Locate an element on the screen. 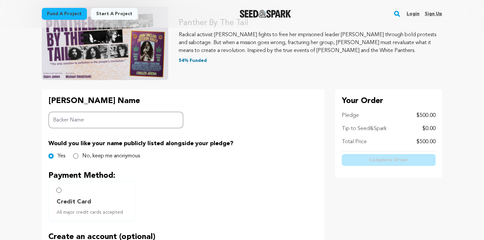  span: Complete Order is located at coordinates (389, 160).